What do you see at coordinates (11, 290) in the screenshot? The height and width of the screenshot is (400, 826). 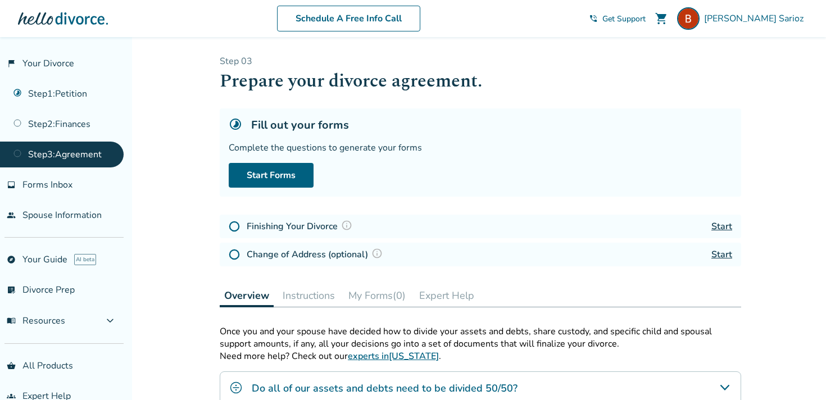 I see `span: list_alt_check` at bounding box center [11, 290].